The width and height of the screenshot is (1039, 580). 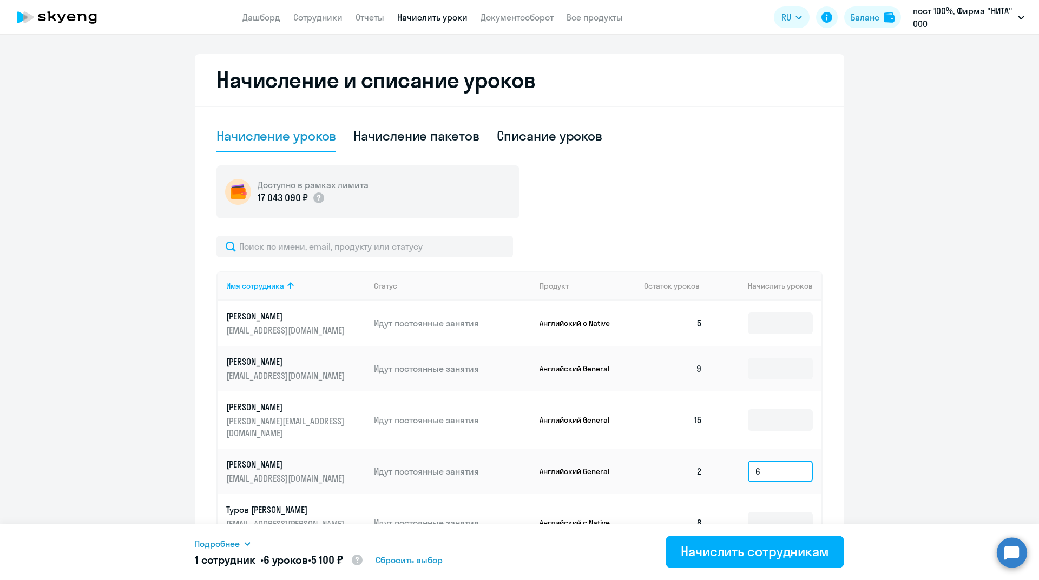 What do you see at coordinates (282, 198) in the screenshot?
I see `p: 17 043 090 ₽` at bounding box center [282, 198].